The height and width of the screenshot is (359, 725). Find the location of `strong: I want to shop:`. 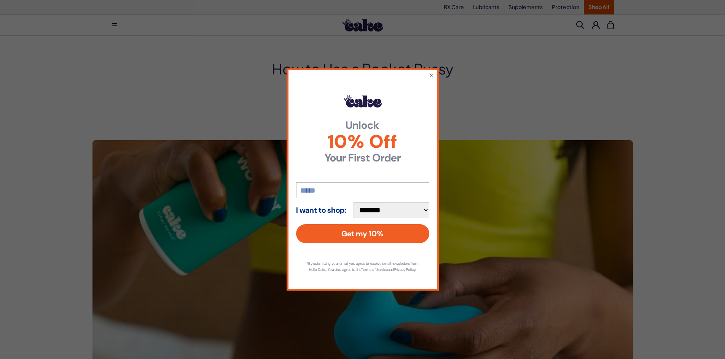

strong: I want to shop: is located at coordinates (321, 210).